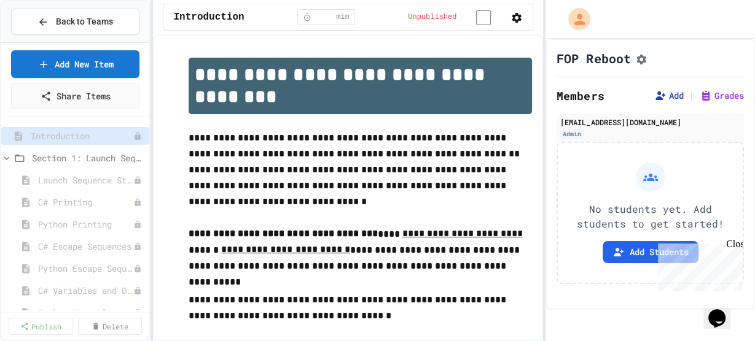 The width and height of the screenshot is (755, 341). Describe the element at coordinates (572, 134) in the screenshot. I see `div: Admin` at that location.